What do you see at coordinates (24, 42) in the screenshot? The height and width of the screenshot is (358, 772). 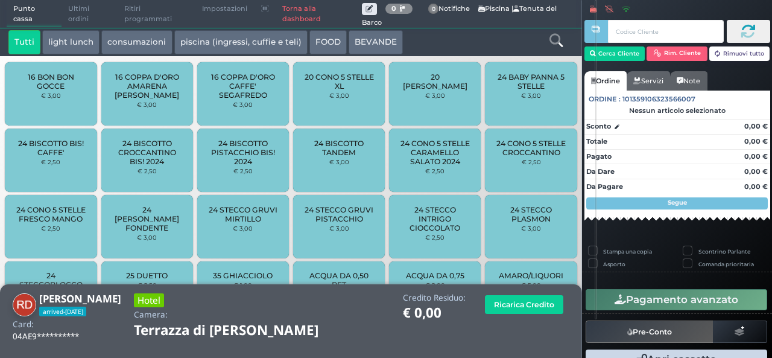 I see `button: Tutti` at bounding box center [24, 42].